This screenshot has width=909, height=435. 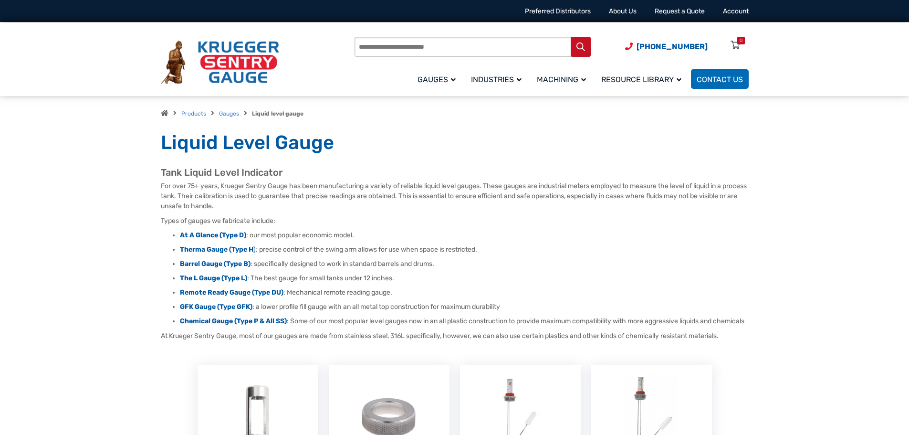 What do you see at coordinates (666, 46) in the screenshot?
I see `a: Phone Number (920) 434-8860` at bounding box center [666, 46].